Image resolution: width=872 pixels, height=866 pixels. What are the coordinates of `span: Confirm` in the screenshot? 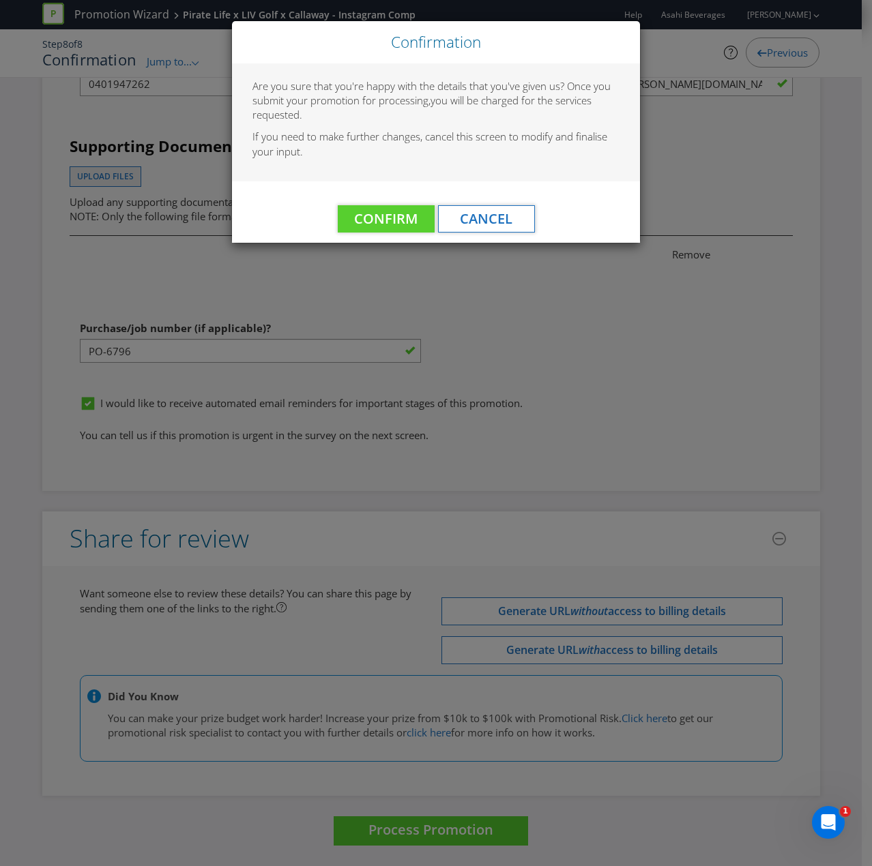 It's located at (385, 218).